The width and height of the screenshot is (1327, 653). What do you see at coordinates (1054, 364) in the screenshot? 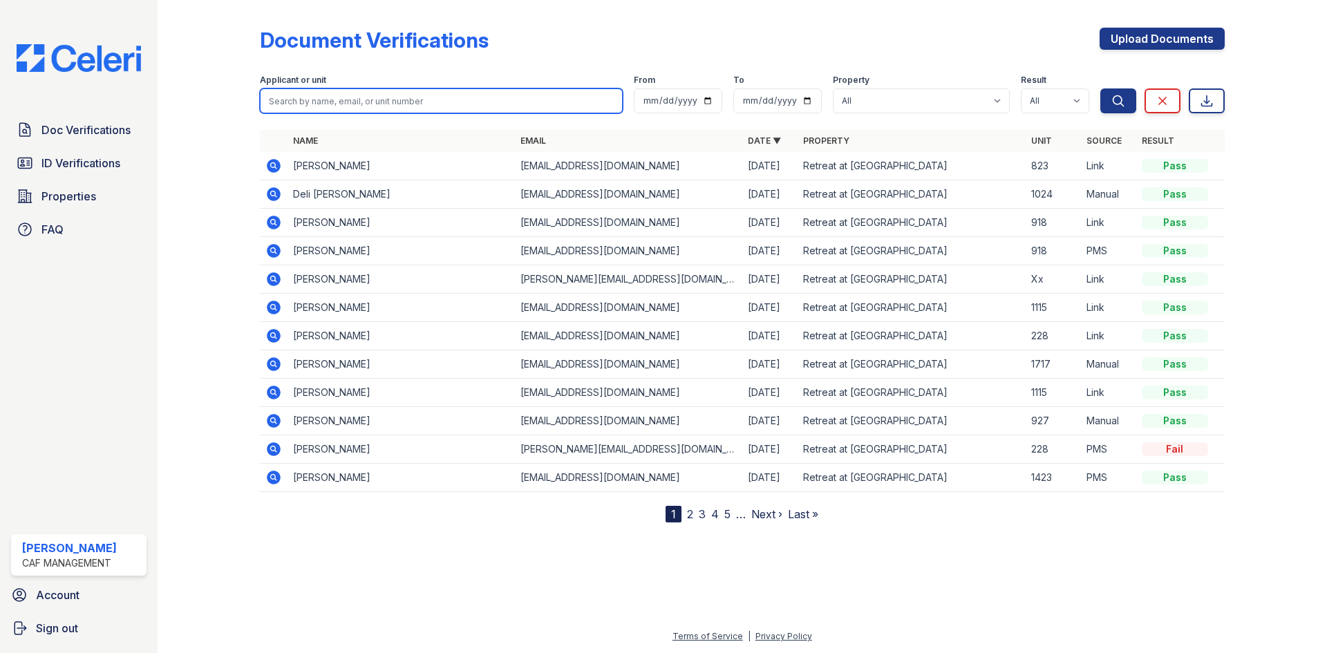
I see `td: 1717` at bounding box center [1054, 364].